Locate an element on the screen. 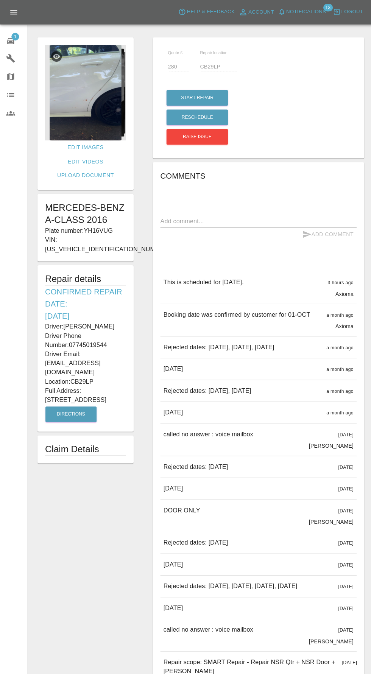  button: Notifications is located at coordinates (300, 12).